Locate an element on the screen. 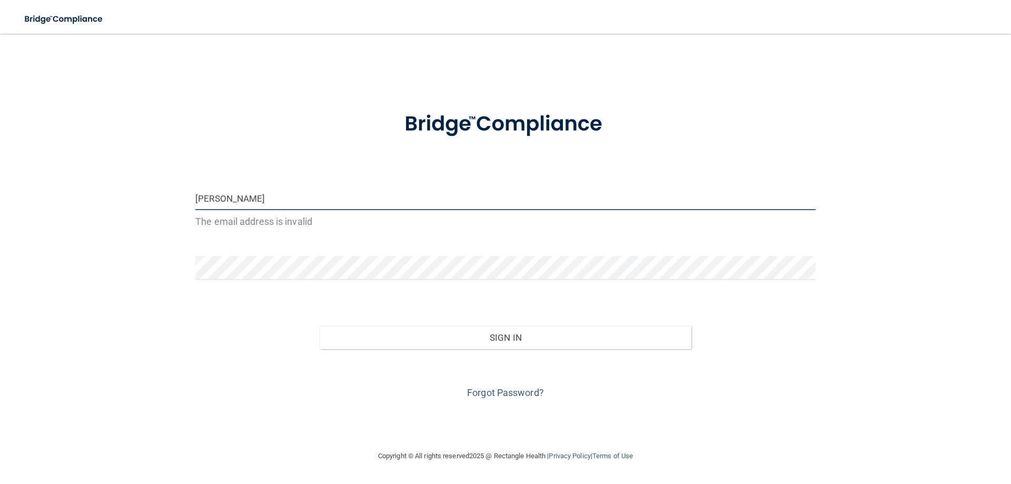 The image size is (1011, 484). div: Copyright © All rights reserved 2025 @ Rectangle Health | | is located at coordinates (506, 456).